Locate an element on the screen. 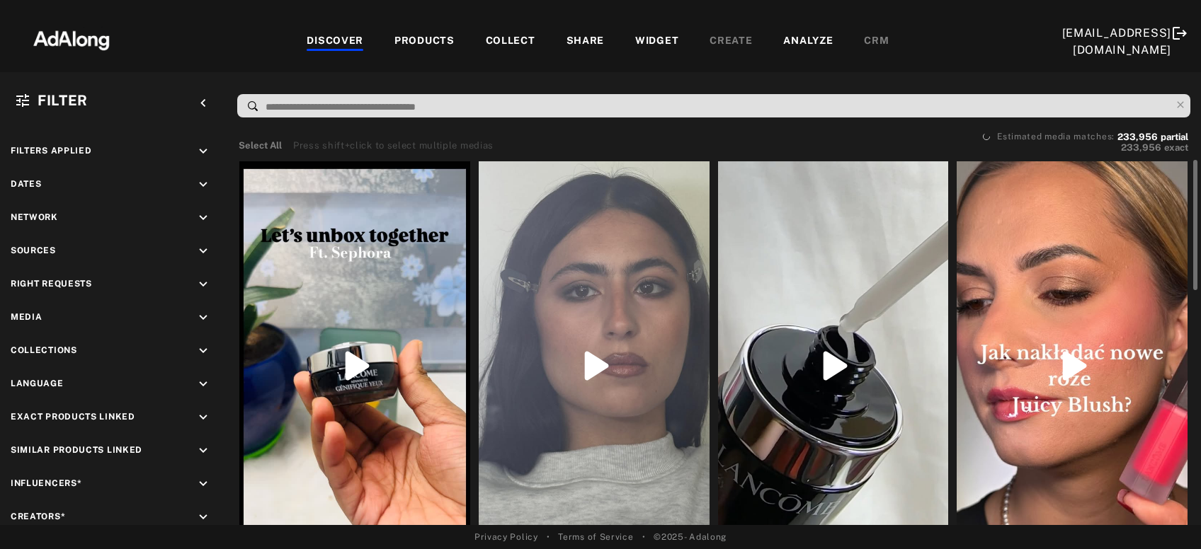 This screenshot has width=1201, height=549. span: Creators* is located at coordinates (38, 517).